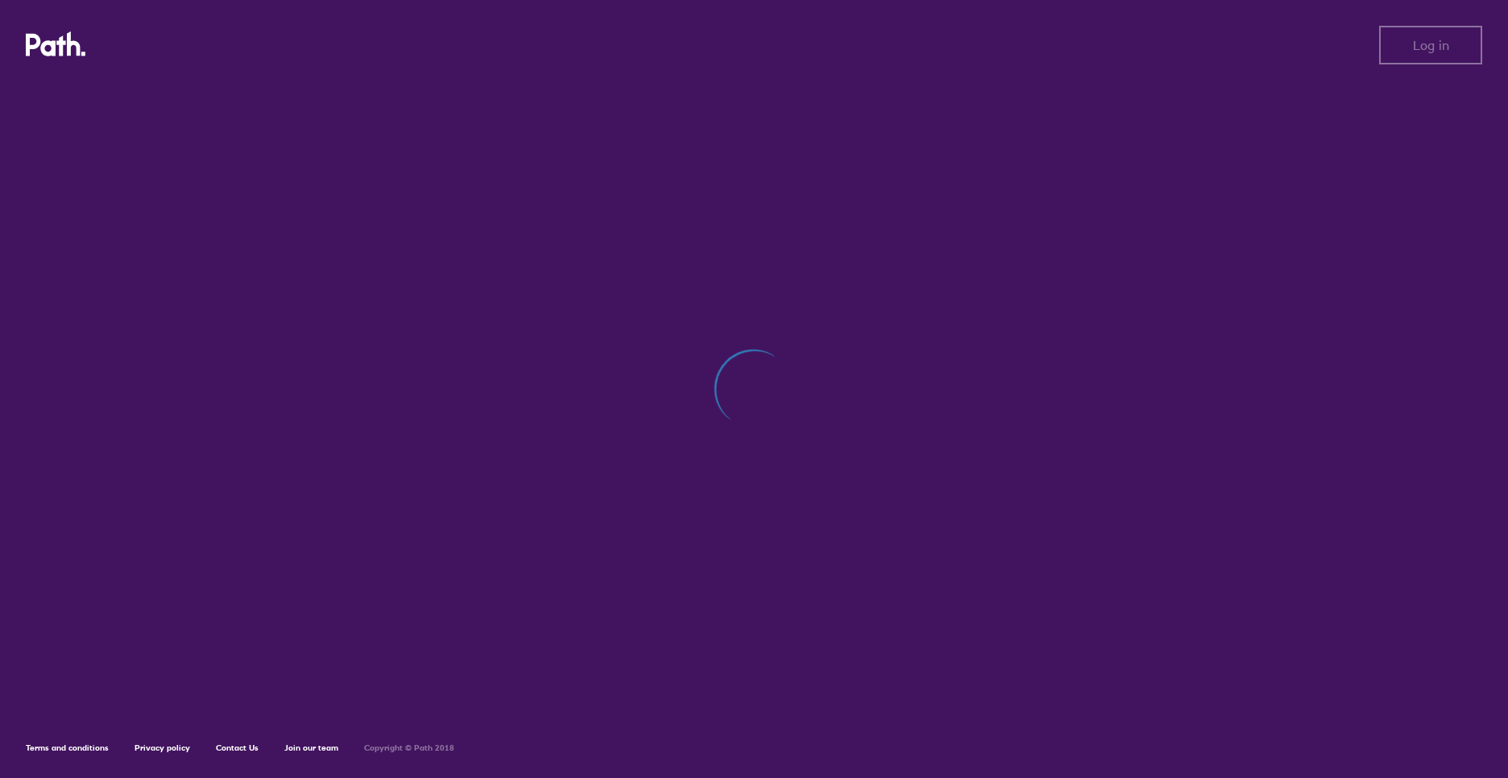 This screenshot has height=778, width=1508. I want to click on h6: Copyright © Path 2018, so click(409, 748).